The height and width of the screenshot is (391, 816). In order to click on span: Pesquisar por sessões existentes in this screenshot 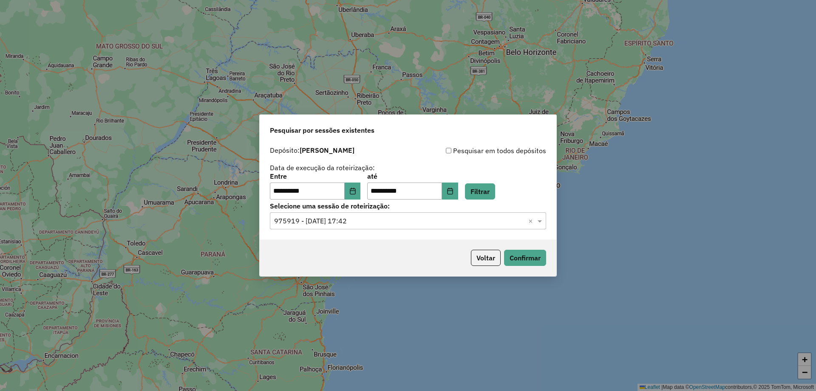, I will do `click(322, 130)`.